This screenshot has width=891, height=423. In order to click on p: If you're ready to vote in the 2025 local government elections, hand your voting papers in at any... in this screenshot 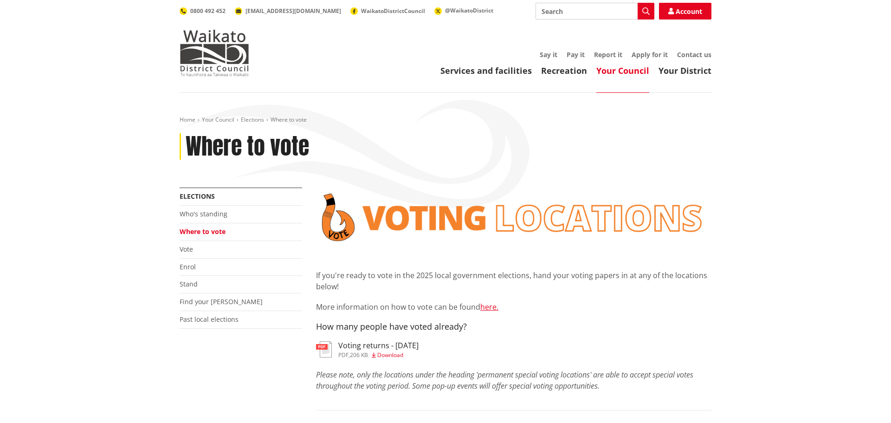, I will do `click(513, 281)`.